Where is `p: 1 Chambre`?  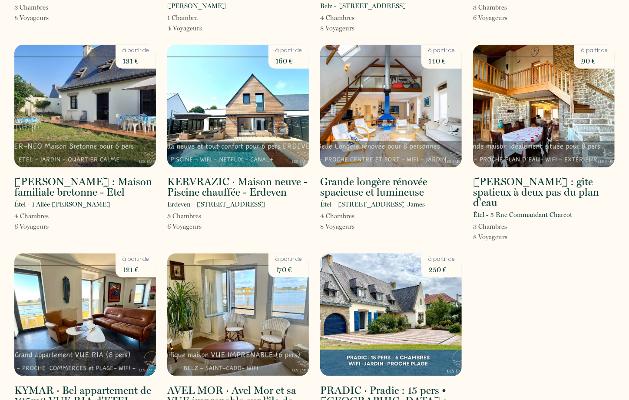
p: 1 Chambre is located at coordinates (185, 18).